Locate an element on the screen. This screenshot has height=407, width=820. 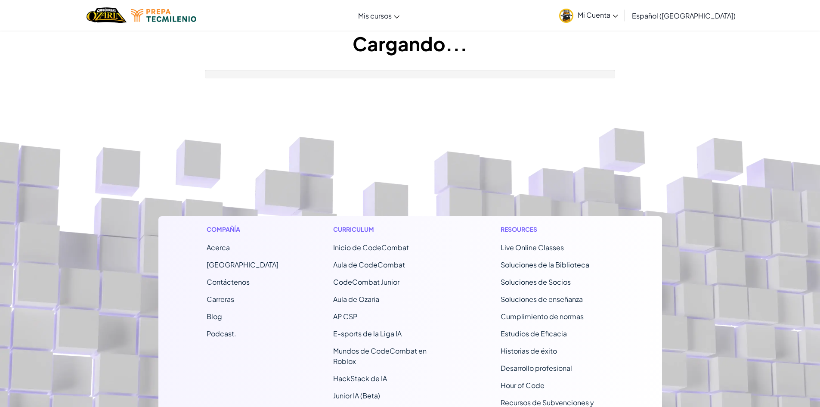
a: Acerca is located at coordinates (218, 247).